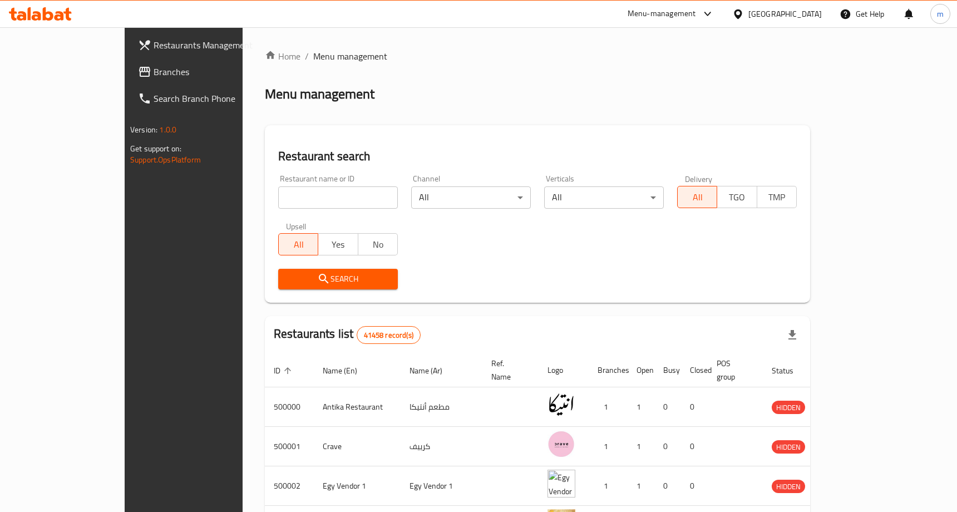 The width and height of the screenshot is (957, 512). What do you see at coordinates (561, 483) in the screenshot?
I see `img: Egy Vendor 1` at bounding box center [561, 483].